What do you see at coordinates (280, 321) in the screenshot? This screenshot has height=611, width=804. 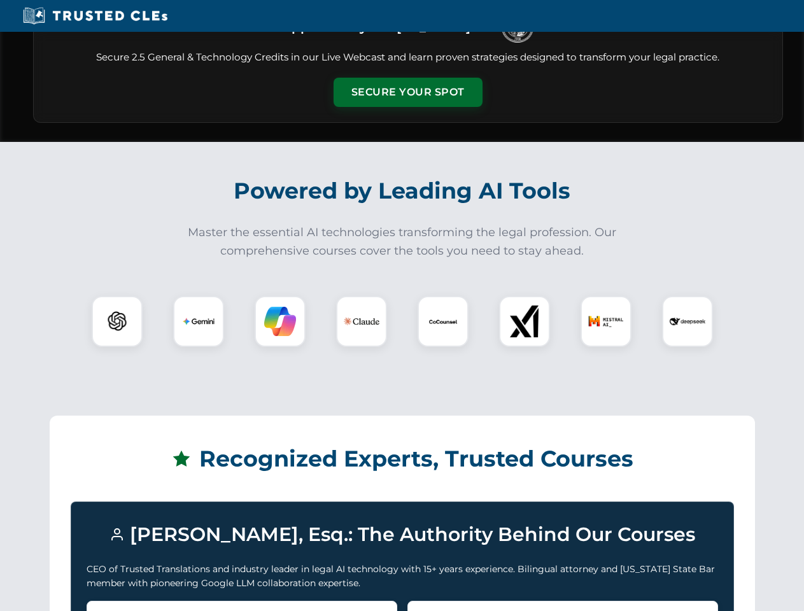 I see `img: Copilot Logo` at bounding box center [280, 321].